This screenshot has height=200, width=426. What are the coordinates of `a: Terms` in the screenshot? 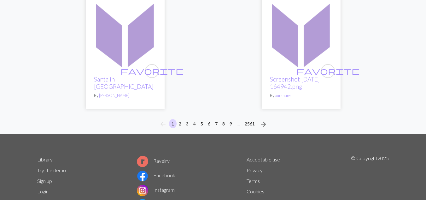 It's located at (253, 180).